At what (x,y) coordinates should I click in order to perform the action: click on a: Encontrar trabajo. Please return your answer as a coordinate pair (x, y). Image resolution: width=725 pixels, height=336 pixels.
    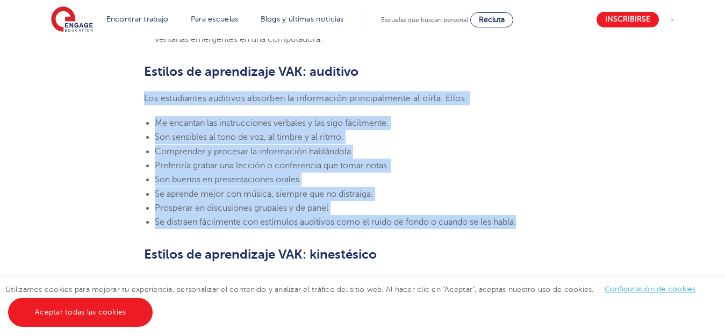
    Looking at the image, I should click on (138, 19).